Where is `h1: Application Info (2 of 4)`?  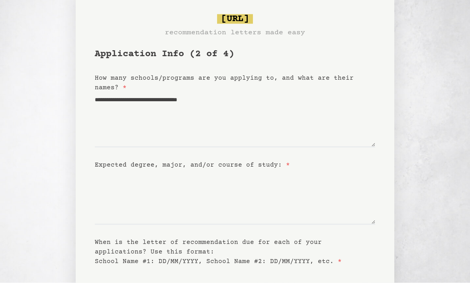
h1: Application Info (2 of 4) is located at coordinates (235, 54).